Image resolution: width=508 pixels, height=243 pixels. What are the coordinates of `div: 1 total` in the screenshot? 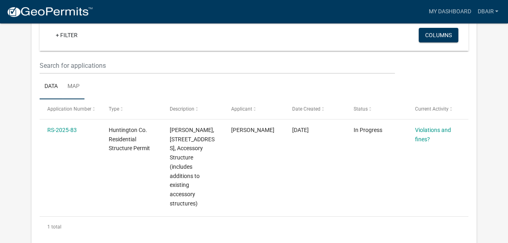 It's located at (254, 227).